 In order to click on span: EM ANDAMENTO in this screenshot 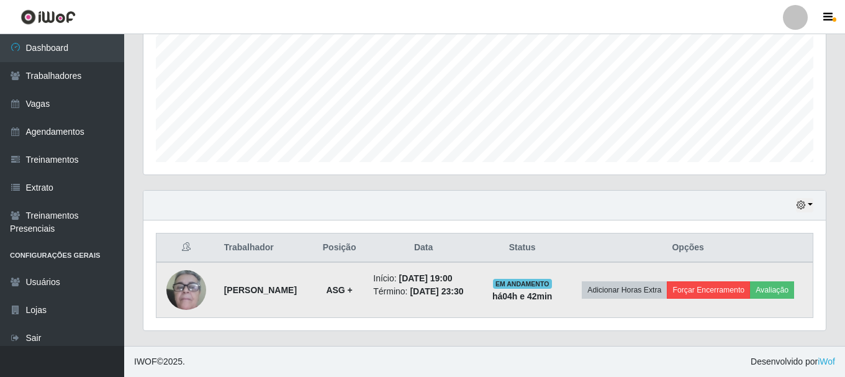, I will do `click(522, 284)`.